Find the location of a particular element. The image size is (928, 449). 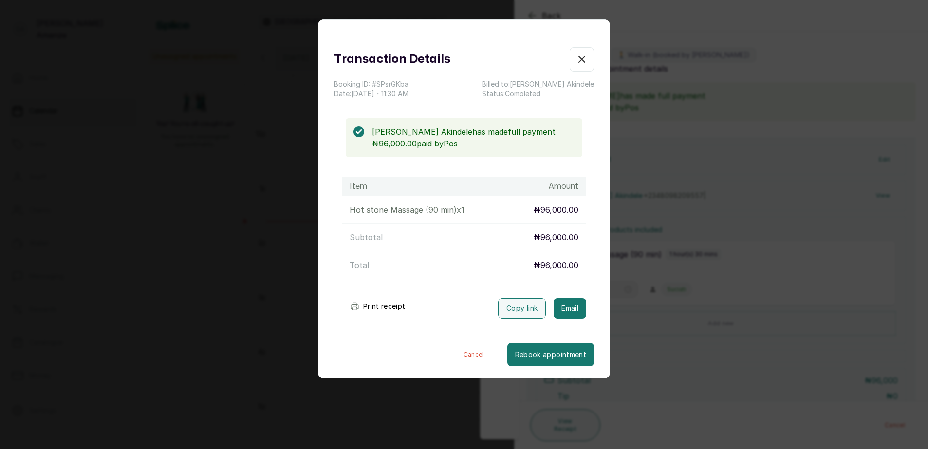

p: Booking ID: # SPsrGKba is located at coordinates (371, 84).